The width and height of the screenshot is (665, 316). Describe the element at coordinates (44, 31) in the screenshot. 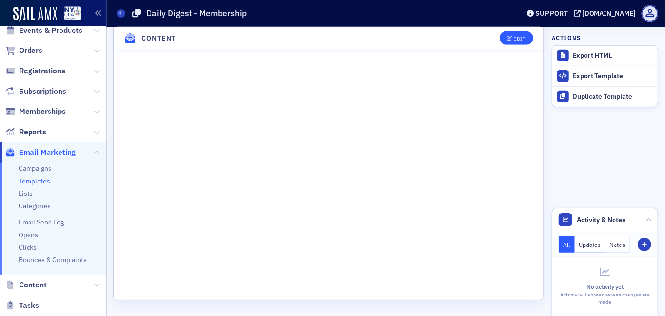

I see `a: Events & Products` at that location.